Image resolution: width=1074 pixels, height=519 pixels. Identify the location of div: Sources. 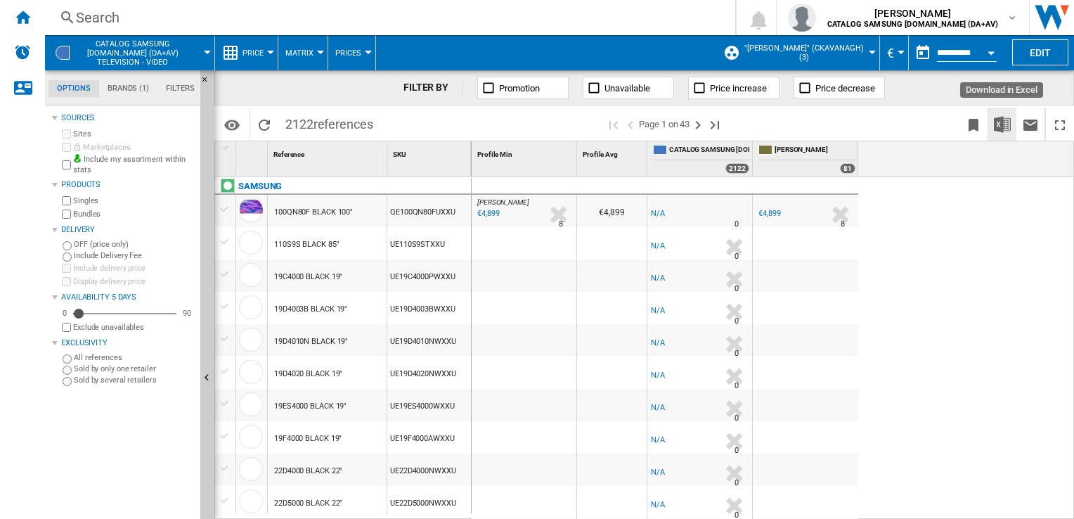
(128, 118).